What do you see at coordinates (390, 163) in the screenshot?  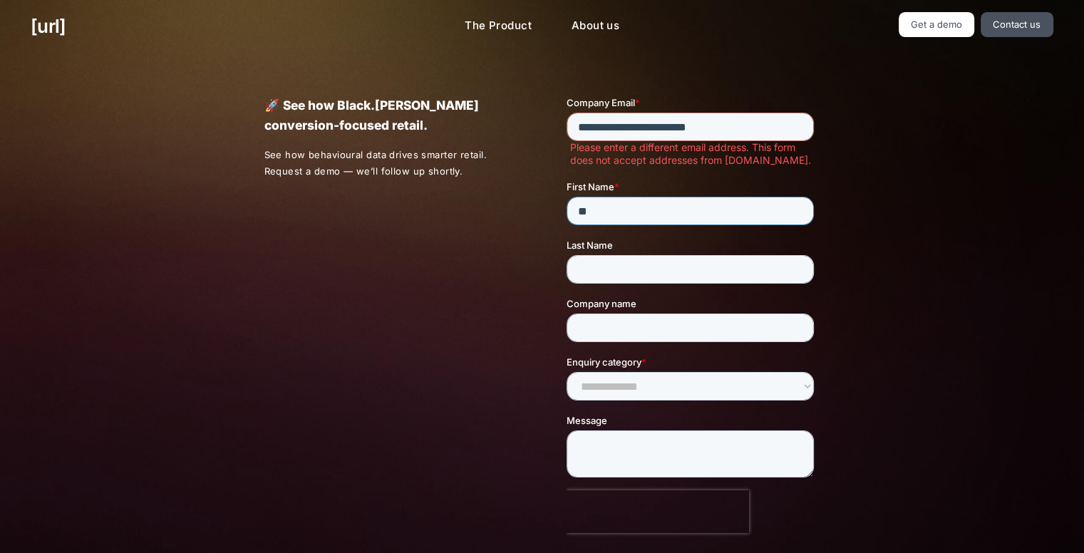 I see `p: See how behavioural data drives smarter retail. Request a demo — we’ll follow up shortly.` at bounding box center [390, 163].